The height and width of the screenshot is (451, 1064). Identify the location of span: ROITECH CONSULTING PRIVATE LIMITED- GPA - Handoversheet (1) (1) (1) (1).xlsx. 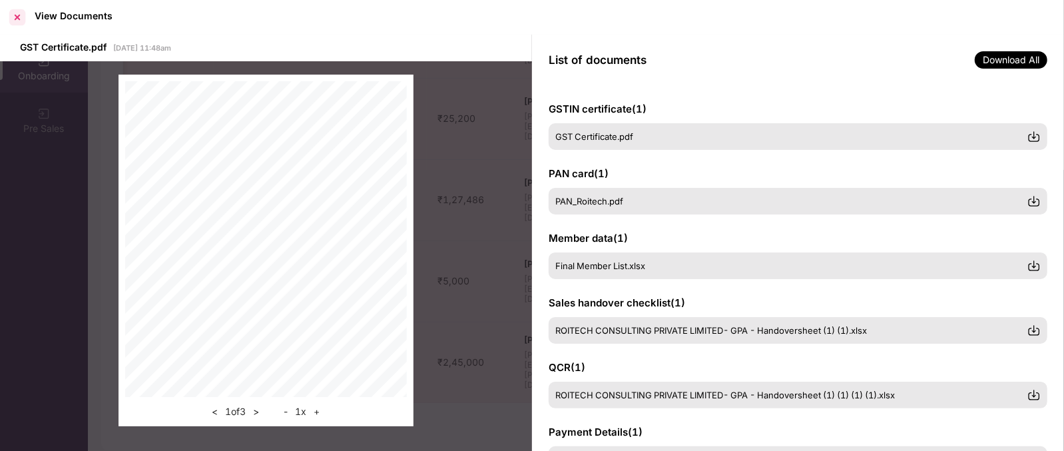
(725, 395).